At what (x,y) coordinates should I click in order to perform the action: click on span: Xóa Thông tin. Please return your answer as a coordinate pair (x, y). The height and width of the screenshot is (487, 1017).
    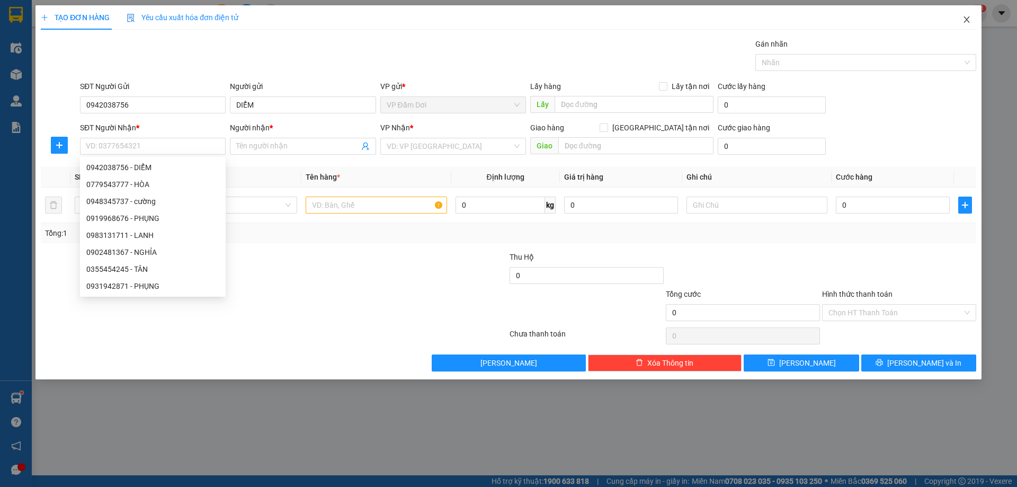
    Looking at the image, I should click on (670, 363).